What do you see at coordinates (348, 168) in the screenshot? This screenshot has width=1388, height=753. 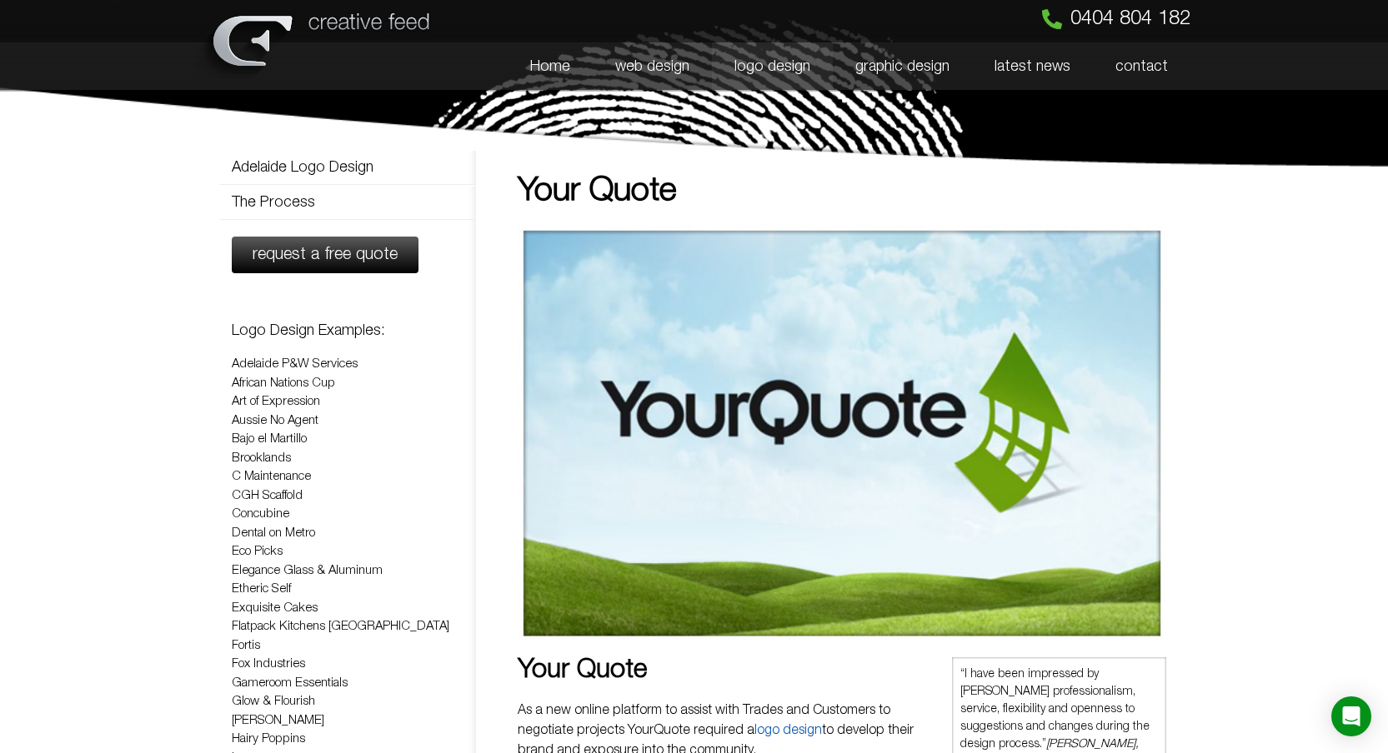 I see `a: Adelaide Logo Design` at bounding box center [348, 168].